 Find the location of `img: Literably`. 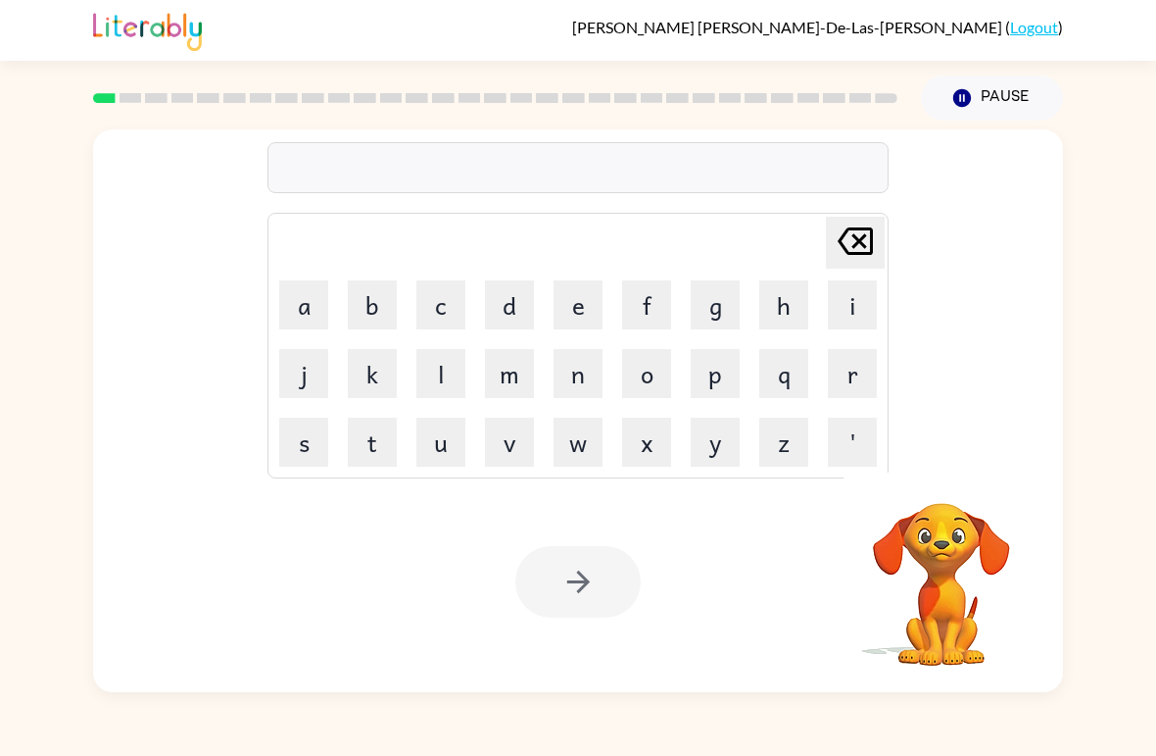

img: Literably is located at coordinates (147, 29).